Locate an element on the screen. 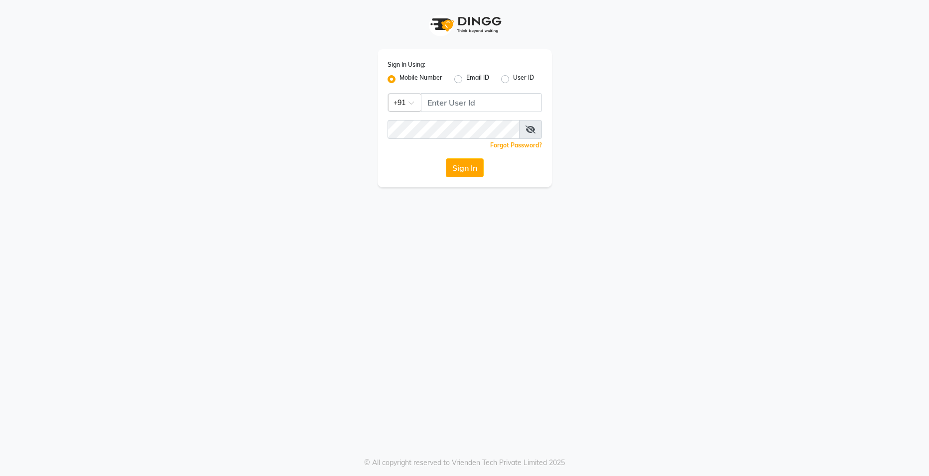 Image resolution: width=929 pixels, height=476 pixels. img: logo1.svg is located at coordinates (465, 24).